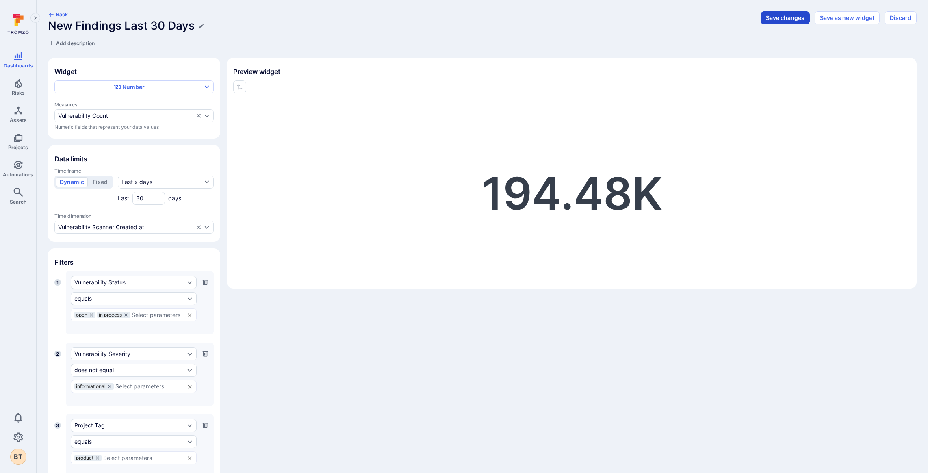 The width and height of the screenshot is (928, 473). Describe the element at coordinates (110, 315) in the screenshot. I see `span: in process` at that location.